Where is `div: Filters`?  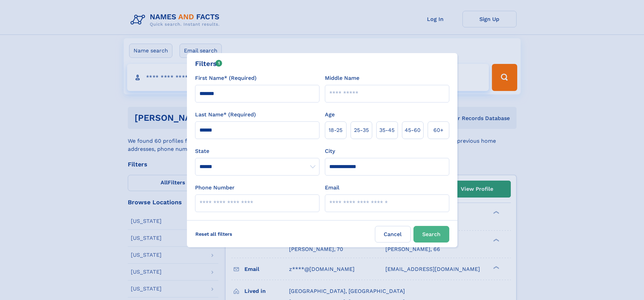 div: Filters is located at coordinates (208, 64).